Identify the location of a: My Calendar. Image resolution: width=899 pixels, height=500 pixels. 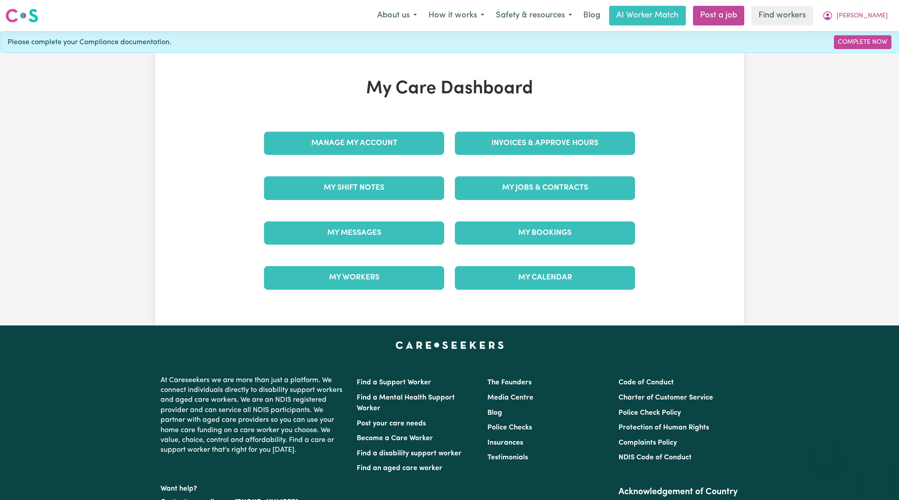
(545, 277).